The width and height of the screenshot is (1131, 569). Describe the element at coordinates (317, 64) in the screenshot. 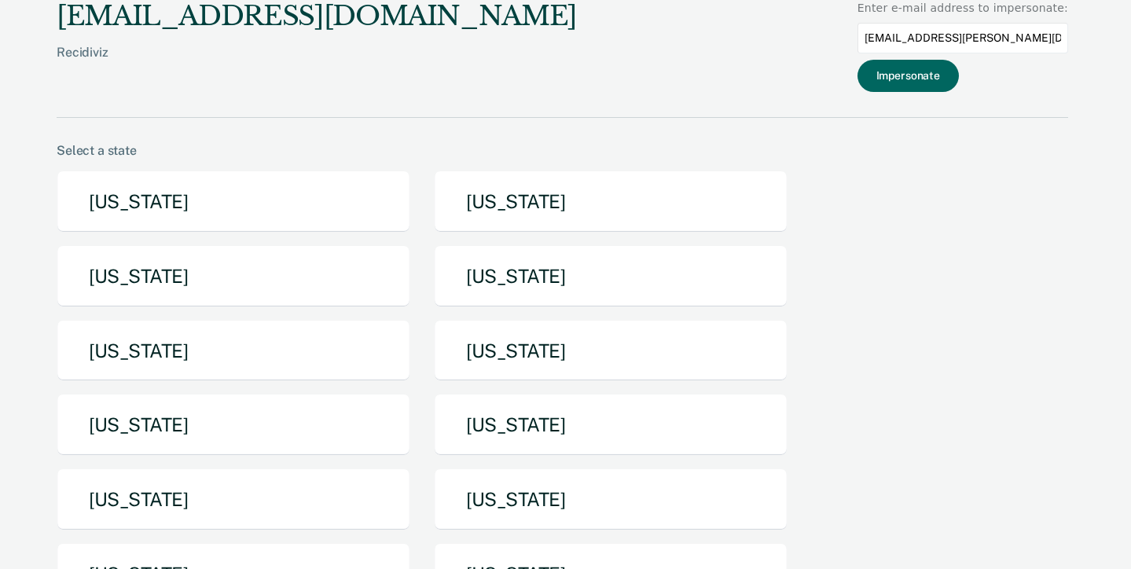

I see `div: Recidiviz` at that location.